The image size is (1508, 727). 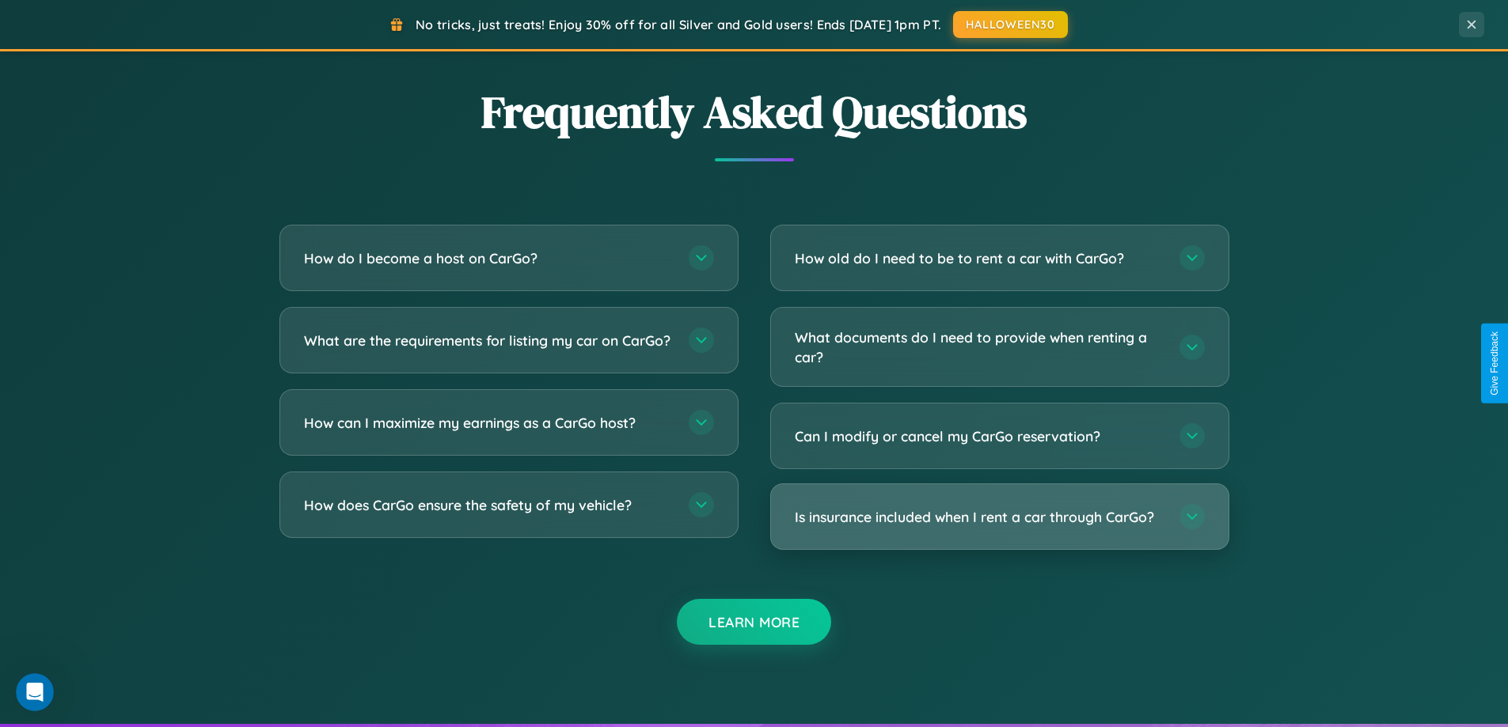 I want to click on h2: Frequently Asked Questions, so click(x=754, y=112).